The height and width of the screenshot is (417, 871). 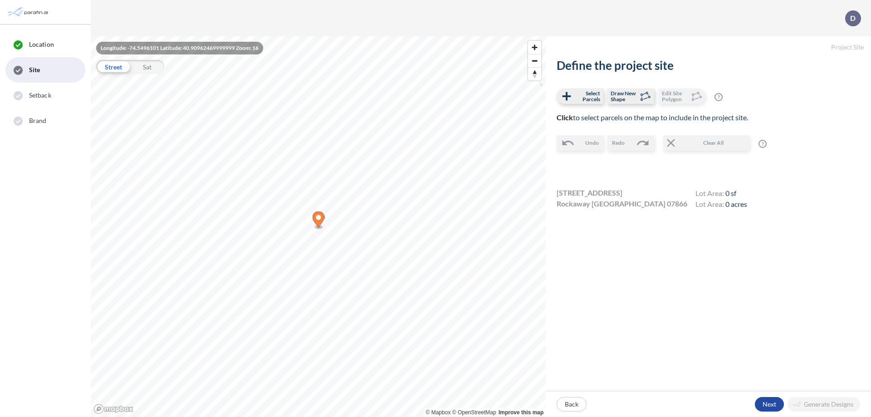 What do you see at coordinates (41, 44) in the screenshot?
I see `span: Location` at bounding box center [41, 44].